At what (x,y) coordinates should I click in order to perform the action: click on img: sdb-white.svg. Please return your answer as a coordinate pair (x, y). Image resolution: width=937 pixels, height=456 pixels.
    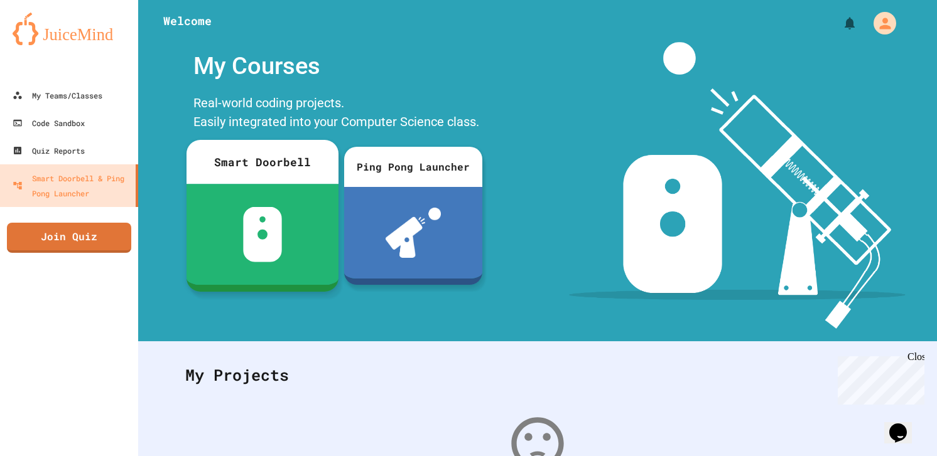
    Looking at the image, I should click on (262, 235).